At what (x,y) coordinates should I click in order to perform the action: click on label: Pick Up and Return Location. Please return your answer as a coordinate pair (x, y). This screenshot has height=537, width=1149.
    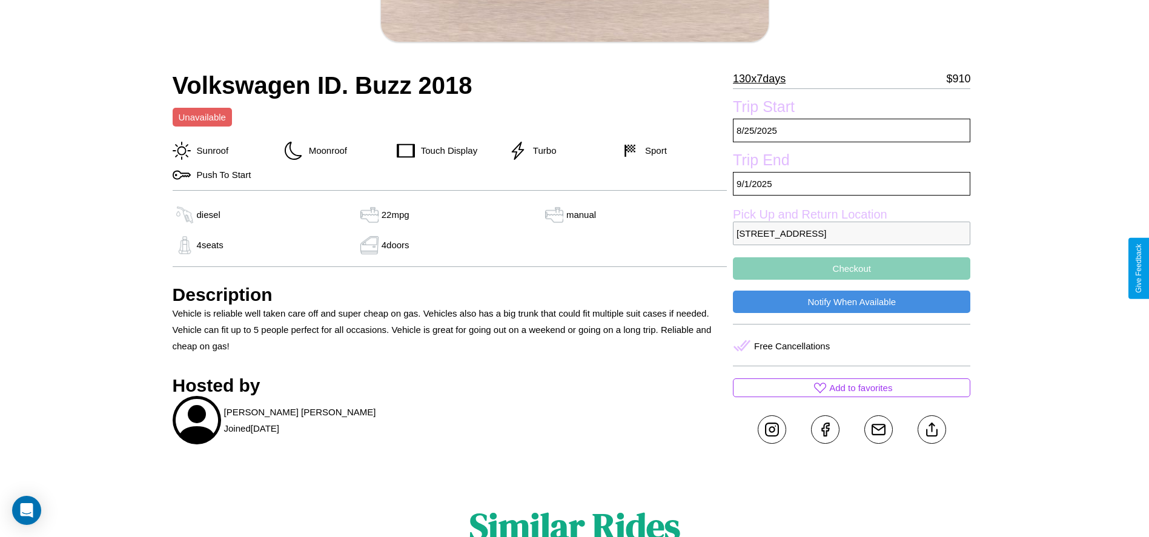
    Looking at the image, I should click on (852, 214).